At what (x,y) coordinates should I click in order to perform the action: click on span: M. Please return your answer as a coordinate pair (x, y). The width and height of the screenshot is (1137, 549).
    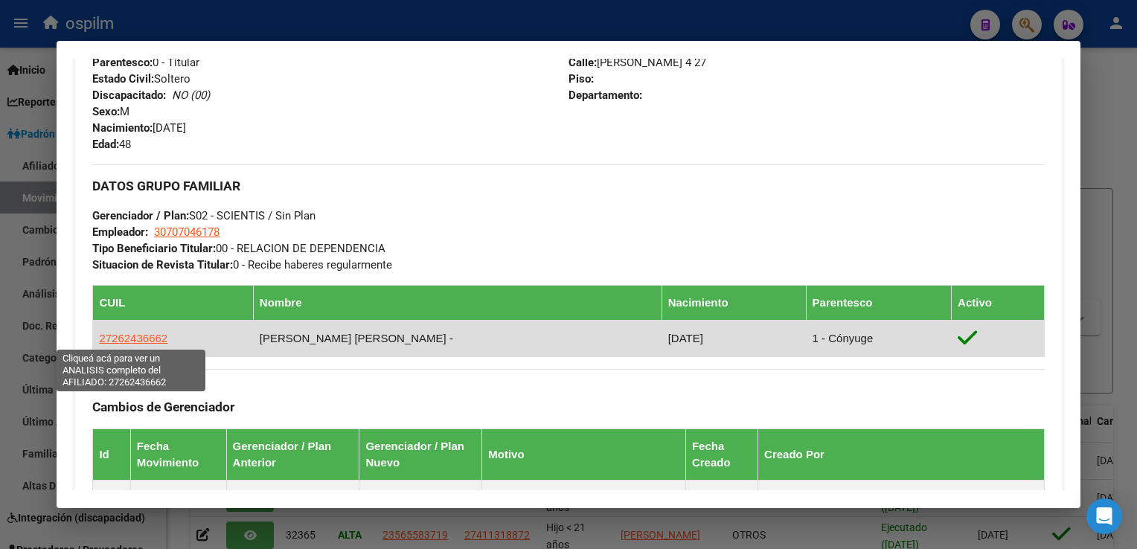
    Looking at the image, I should click on (111, 112).